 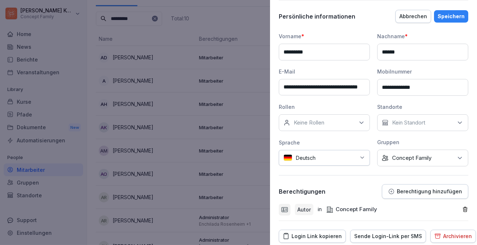 I want to click on div: Gruppen, so click(x=423, y=142).